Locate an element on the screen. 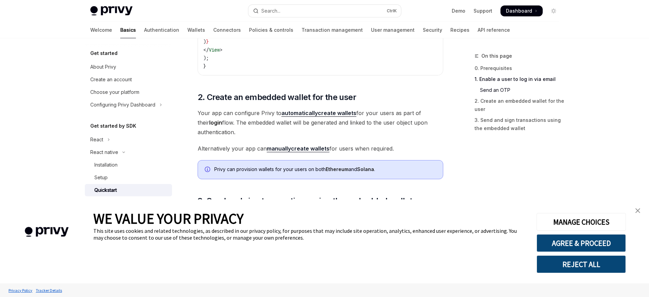 The width and height of the screenshot is (649, 297). img: light logo is located at coordinates (111, 11).